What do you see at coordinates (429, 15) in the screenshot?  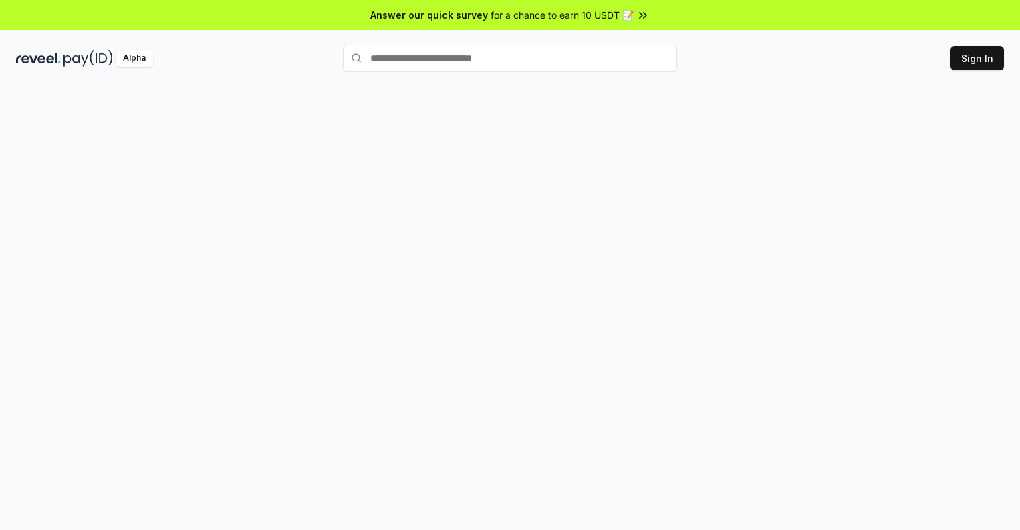 I see `span: Answer our quick survey` at bounding box center [429, 15].